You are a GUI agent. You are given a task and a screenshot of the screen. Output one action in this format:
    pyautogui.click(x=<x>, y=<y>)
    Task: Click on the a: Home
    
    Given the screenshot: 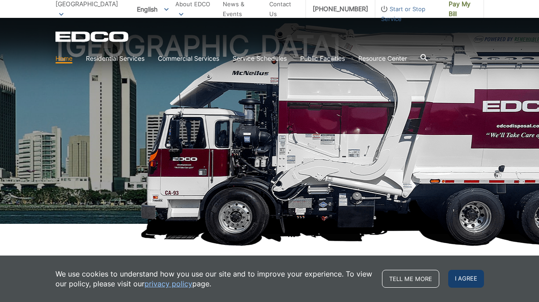 What is the action you would take?
    pyautogui.click(x=64, y=59)
    